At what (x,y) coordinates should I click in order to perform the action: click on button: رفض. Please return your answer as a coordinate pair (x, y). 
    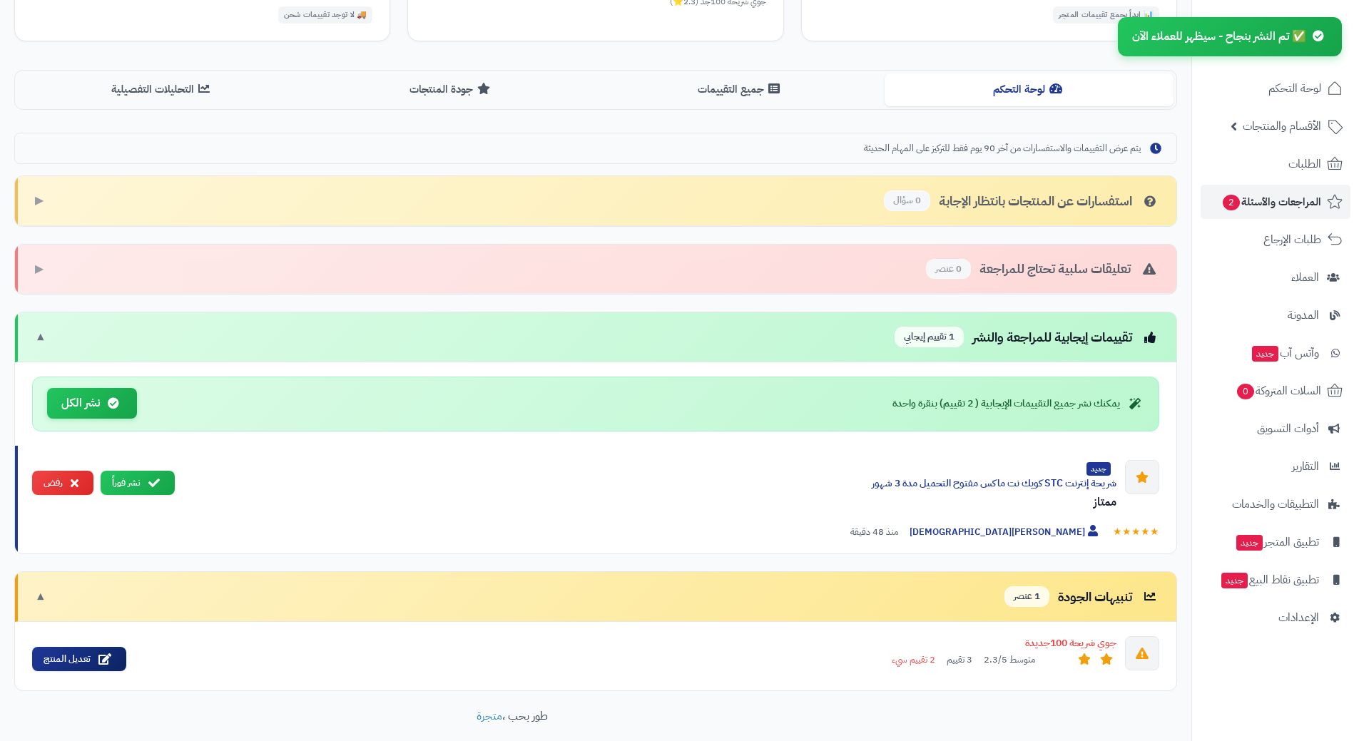
    Looking at the image, I should click on (63, 483).